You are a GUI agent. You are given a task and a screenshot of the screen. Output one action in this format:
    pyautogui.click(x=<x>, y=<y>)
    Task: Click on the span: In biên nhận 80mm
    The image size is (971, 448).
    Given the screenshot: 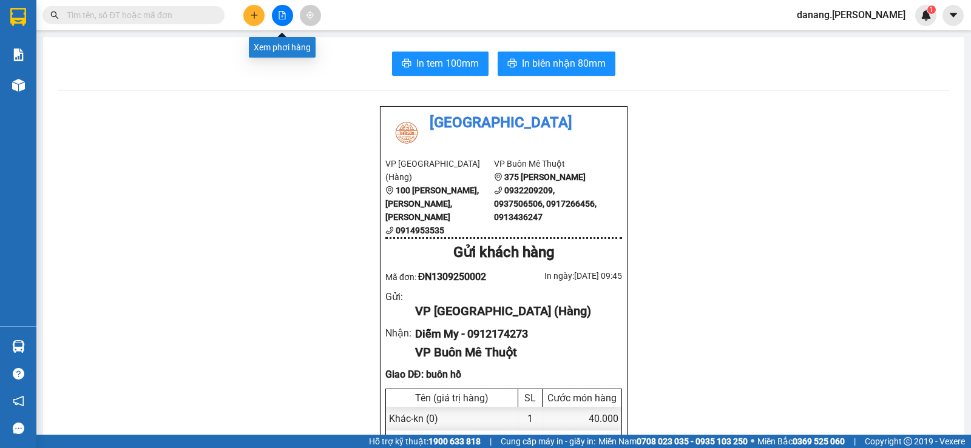 What is the action you would take?
    pyautogui.click(x=564, y=63)
    